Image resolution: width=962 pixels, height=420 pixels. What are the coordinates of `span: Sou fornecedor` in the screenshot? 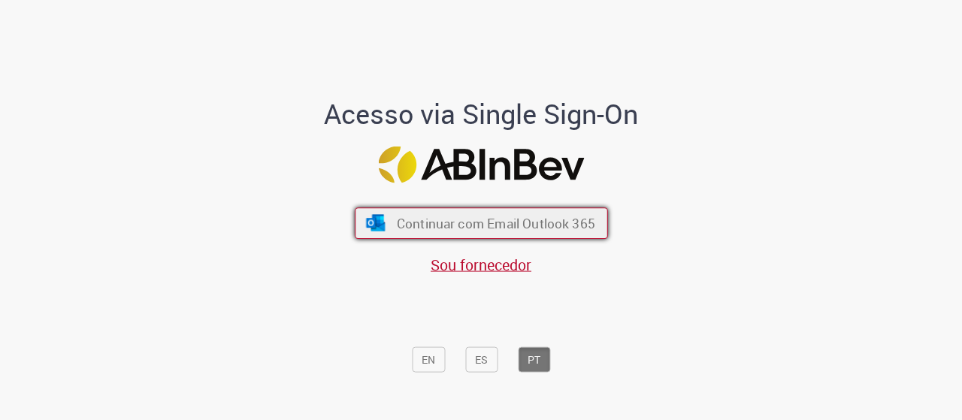 It's located at (481, 264).